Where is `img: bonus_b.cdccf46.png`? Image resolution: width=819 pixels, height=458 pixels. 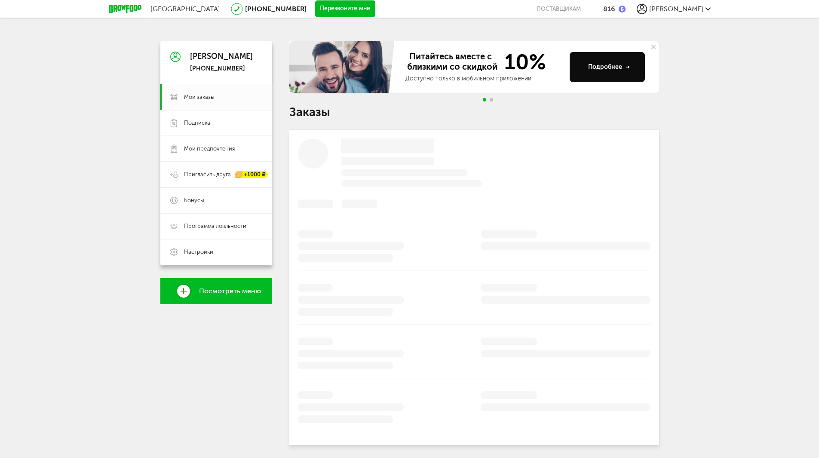 img: bonus_b.cdccf46.png is located at coordinates (622, 9).